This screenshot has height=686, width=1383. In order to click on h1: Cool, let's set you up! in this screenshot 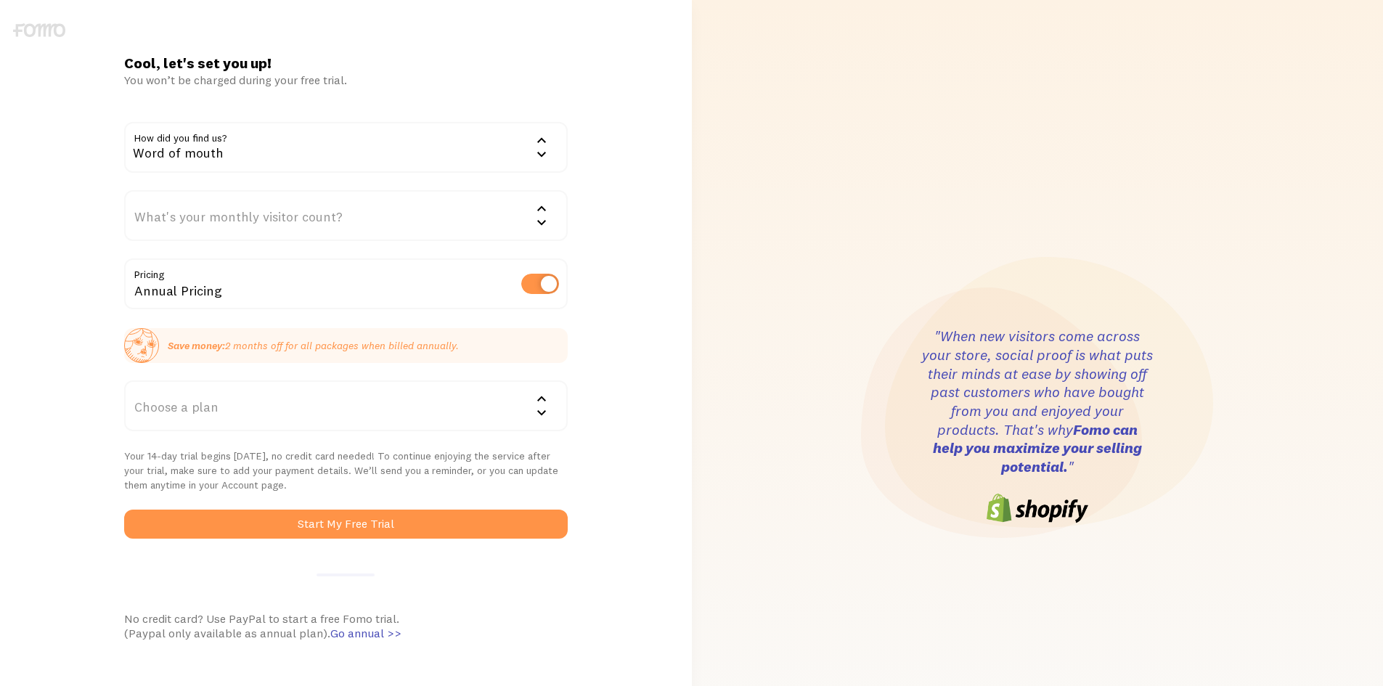, I will do `click(345, 63)`.